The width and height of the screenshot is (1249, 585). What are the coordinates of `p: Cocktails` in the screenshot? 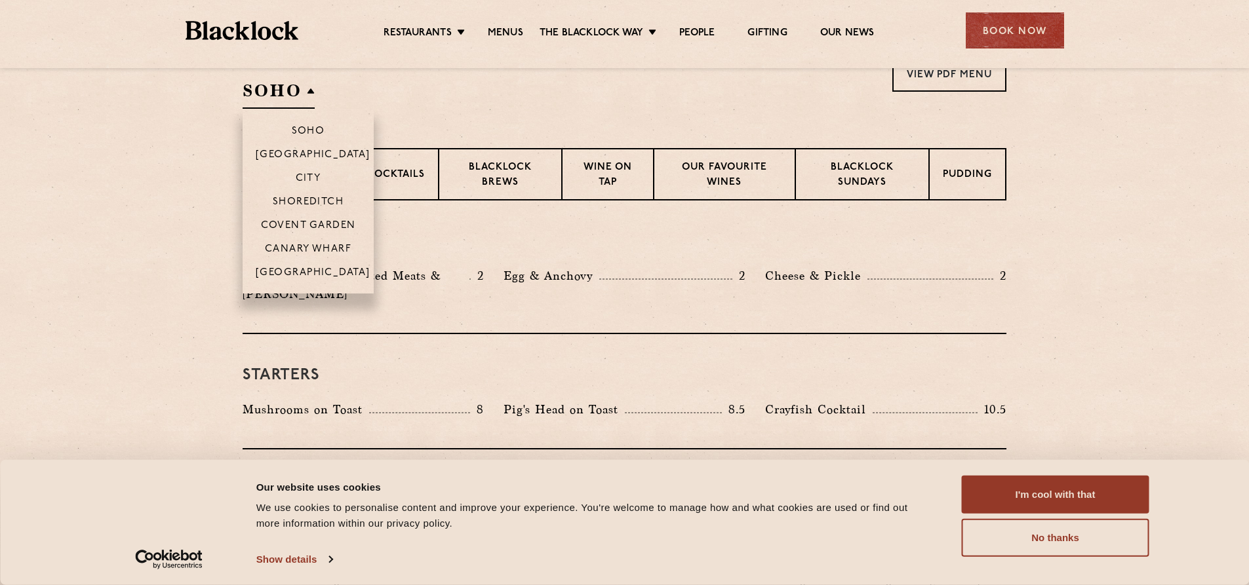 It's located at (395, 176).